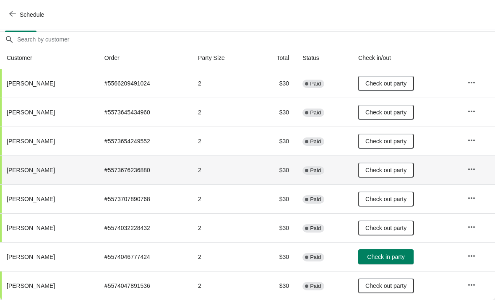  What do you see at coordinates (144, 83) in the screenshot?
I see `td: # 5566209491024` at bounding box center [144, 83].